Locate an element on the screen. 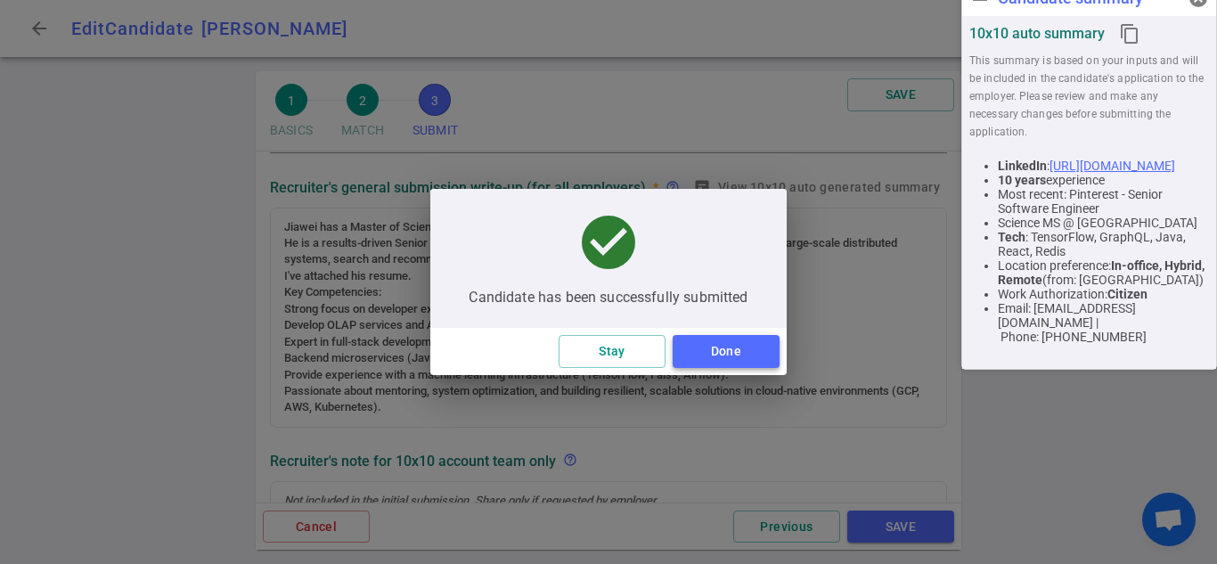 This screenshot has width=1217, height=564. span: This summary is based on your inputs and will be included in the candidate's application to the e... is located at coordinates (1089, 96).